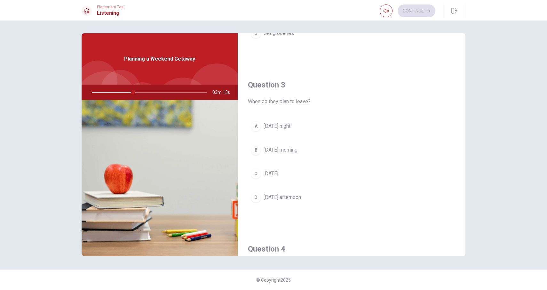 The image size is (547, 290). Describe the element at coordinates (274, 280) in the screenshot. I see `span: © Copyright 2025` at that location.